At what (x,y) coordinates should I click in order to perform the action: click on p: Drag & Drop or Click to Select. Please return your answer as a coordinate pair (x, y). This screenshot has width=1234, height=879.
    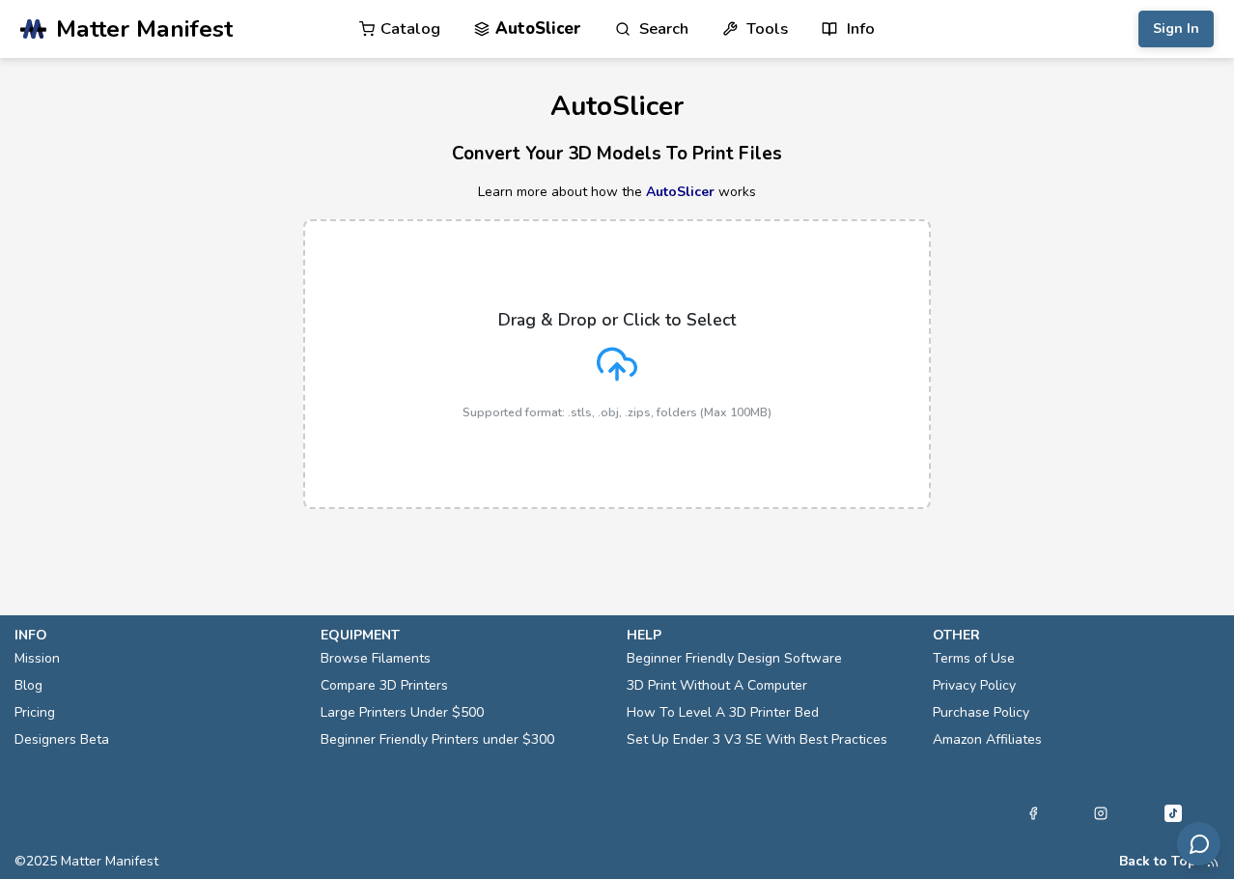
    Looking at the image, I should click on (617, 320).